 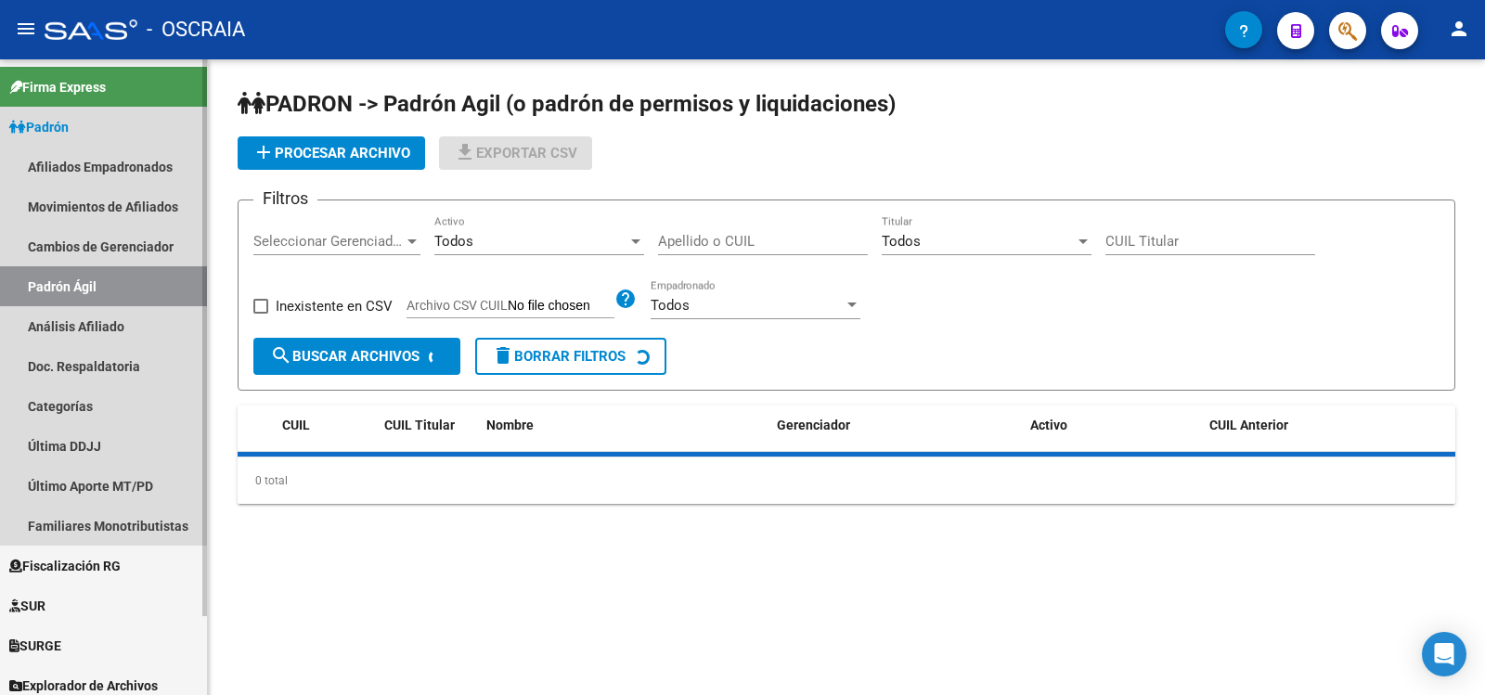 What do you see at coordinates (1444, 654) in the screenshot?
I see `div: Open Intercom Messenger` at bounding box center [1444, 654].